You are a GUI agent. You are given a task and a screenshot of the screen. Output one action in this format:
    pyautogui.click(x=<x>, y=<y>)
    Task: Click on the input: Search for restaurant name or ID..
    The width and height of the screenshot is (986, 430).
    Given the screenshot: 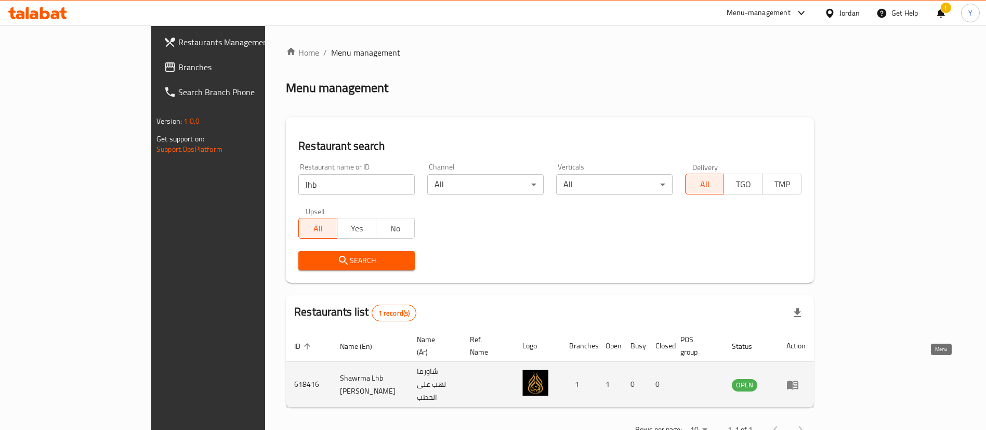 What is the action you would take?
    pyautogui.click(x=357, y=184)
    